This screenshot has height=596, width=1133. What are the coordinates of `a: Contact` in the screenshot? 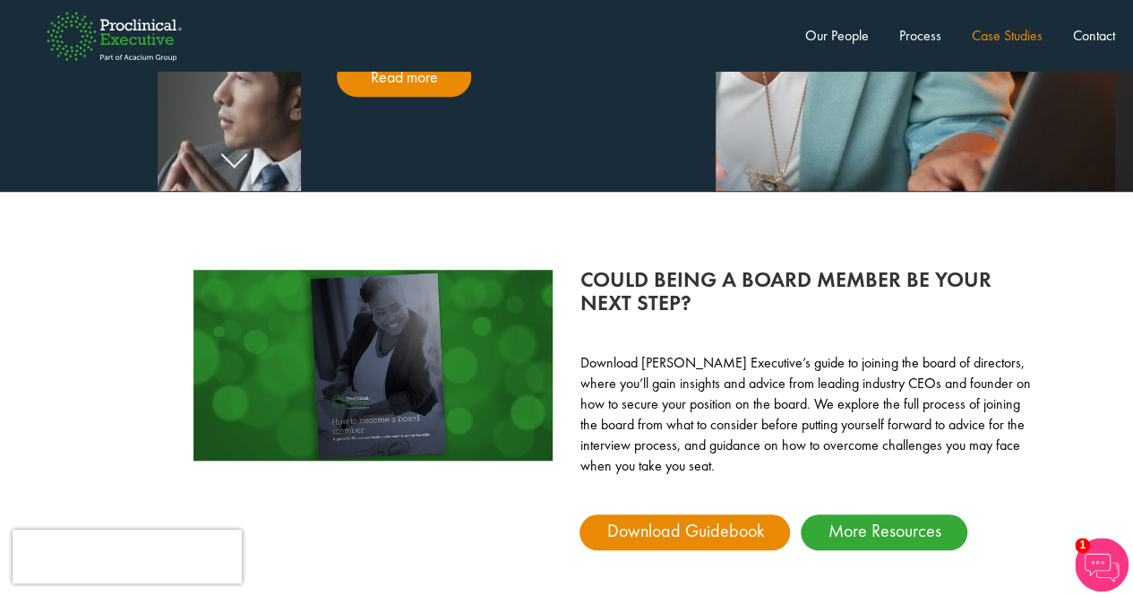 It's located at (1094, 35).